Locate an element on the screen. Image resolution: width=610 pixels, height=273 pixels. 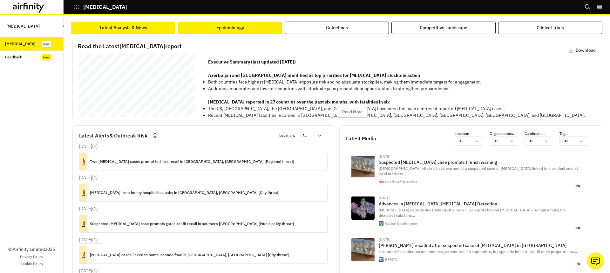
p: © Airfinity Limited 2025 is located at coordinates (31, 250).